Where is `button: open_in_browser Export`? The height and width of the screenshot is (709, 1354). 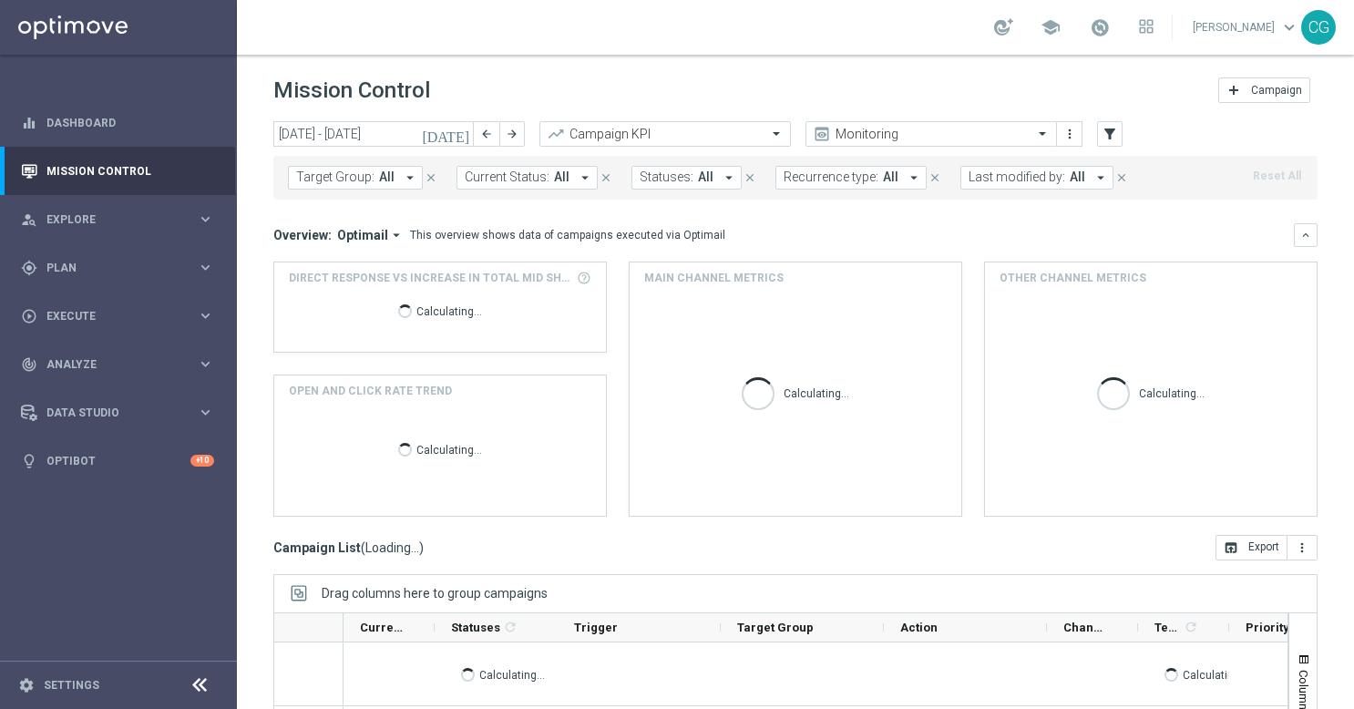
button: open_in_browser Export is located at coordinates (1251, 548).